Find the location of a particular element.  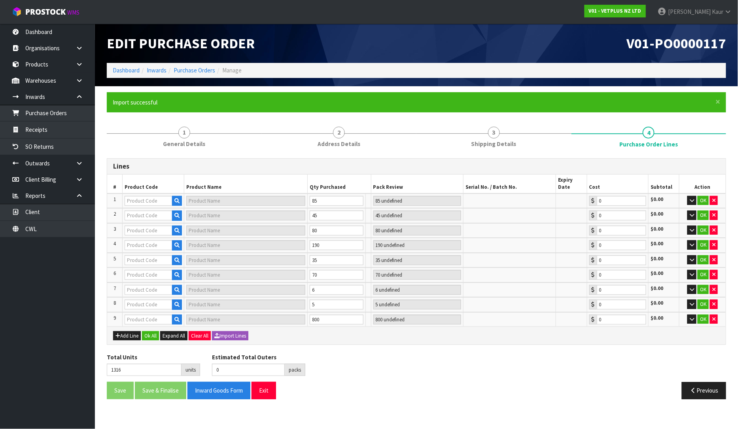

span: Shipping Details is located at coordinates (494, 144).